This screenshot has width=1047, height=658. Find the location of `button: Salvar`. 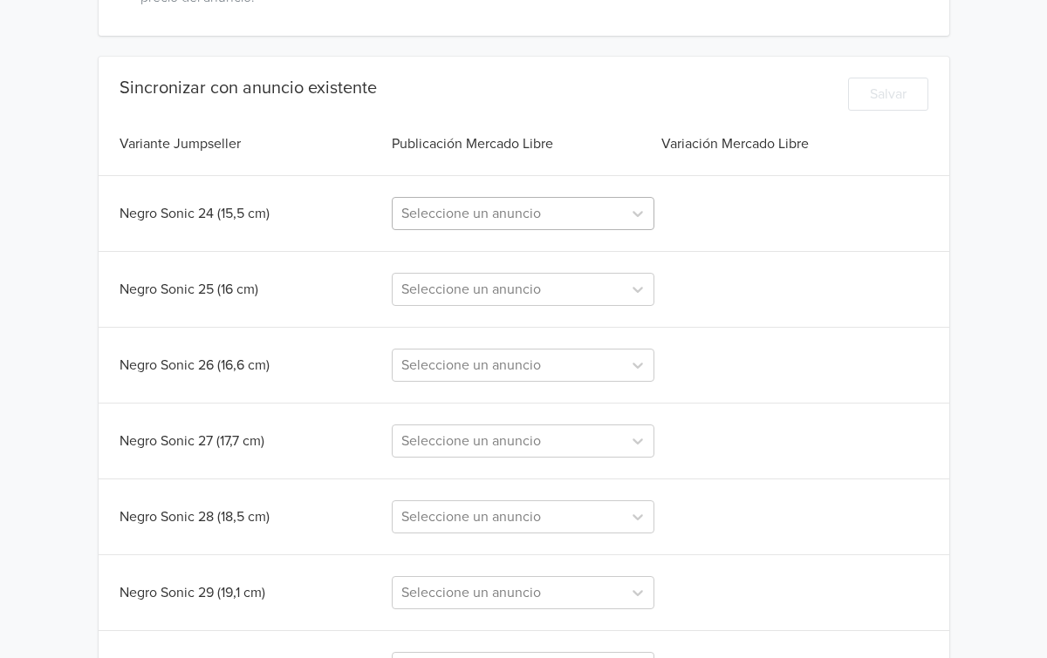

button: Salvar is located at coordinates (888, 94).